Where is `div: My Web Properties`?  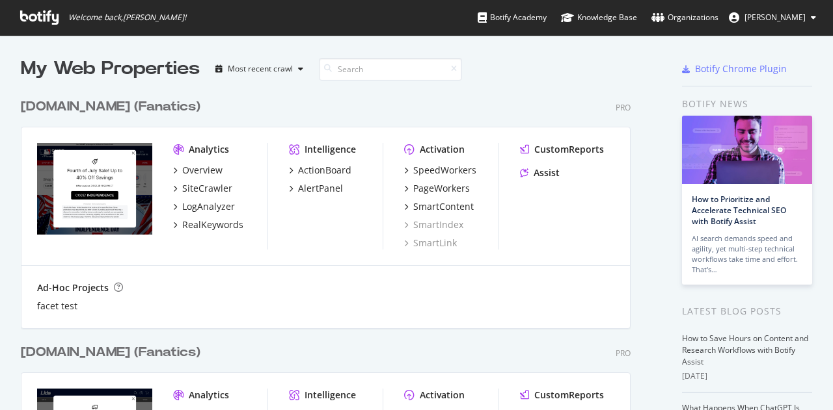 div: My Web Properties is located at coordinates (110, 69).